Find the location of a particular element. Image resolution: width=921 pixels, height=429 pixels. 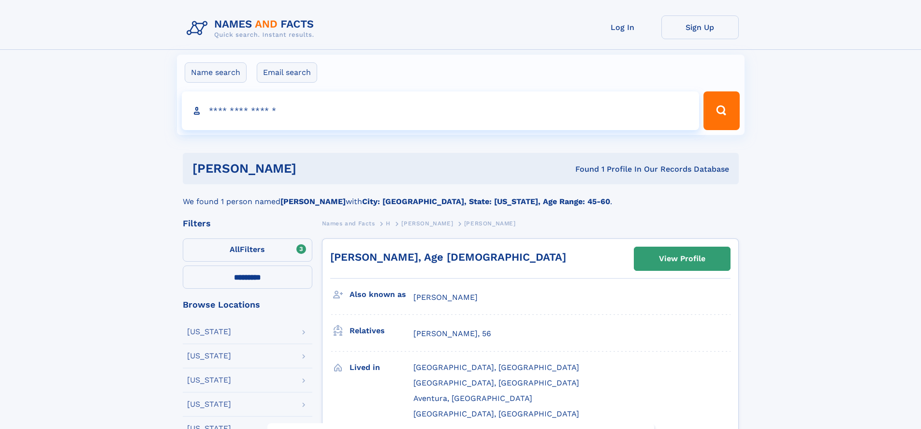

label: Name search is located at coordinates (216, 73).